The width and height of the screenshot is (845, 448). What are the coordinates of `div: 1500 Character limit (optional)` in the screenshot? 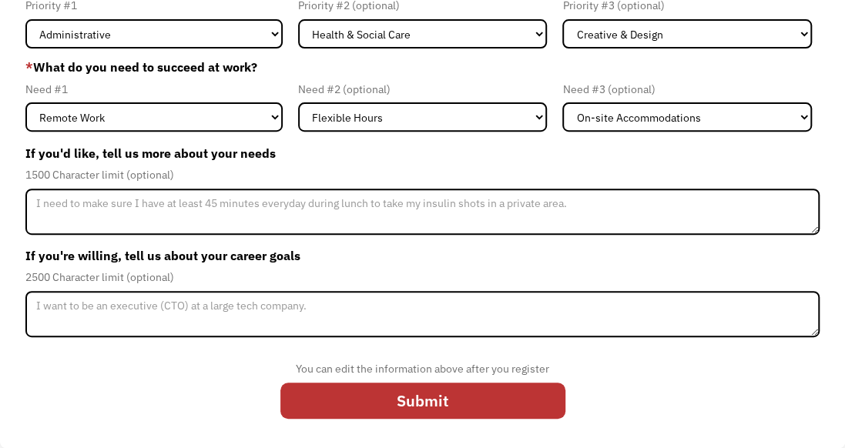 It's located at (422, 175).